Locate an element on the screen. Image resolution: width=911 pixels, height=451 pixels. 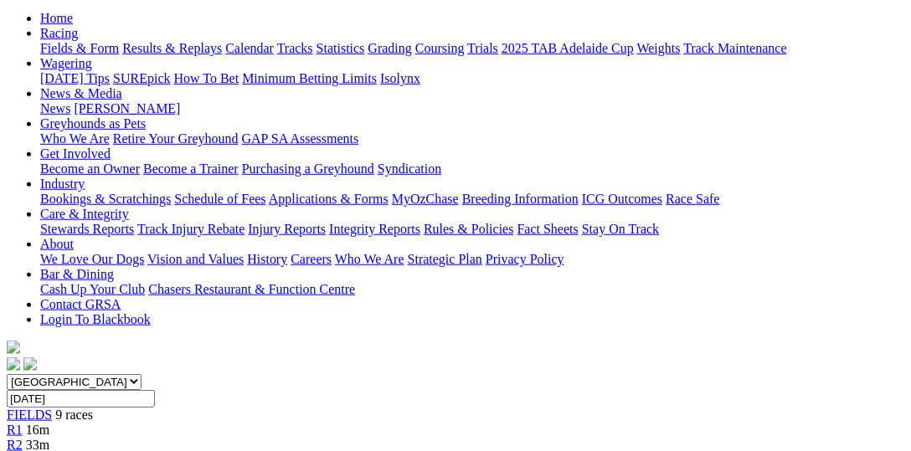
a: Become an Owner is located at coordinates (90, 168).